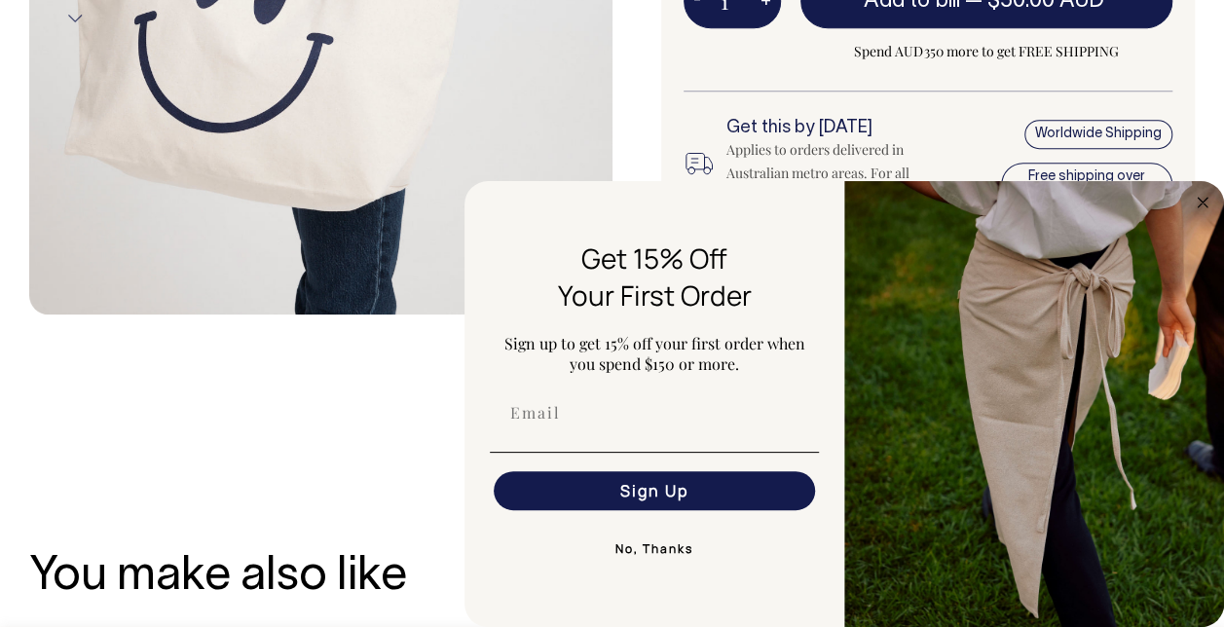 The width and height of the screenshot is (1224, 627). I want to click on input: Email, so click(654, 413).